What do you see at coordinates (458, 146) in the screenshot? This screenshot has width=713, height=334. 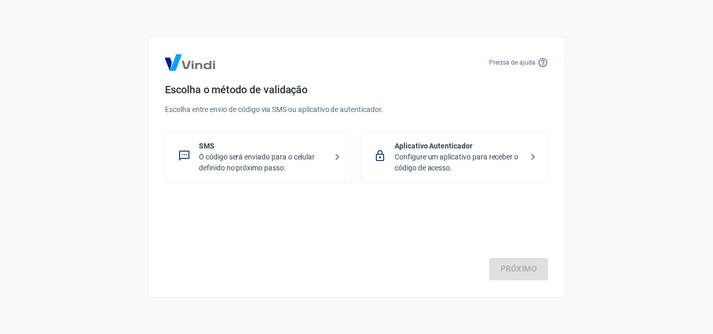 I see `p: Aplicativo Autenticador` at bounding box center [458, 146].